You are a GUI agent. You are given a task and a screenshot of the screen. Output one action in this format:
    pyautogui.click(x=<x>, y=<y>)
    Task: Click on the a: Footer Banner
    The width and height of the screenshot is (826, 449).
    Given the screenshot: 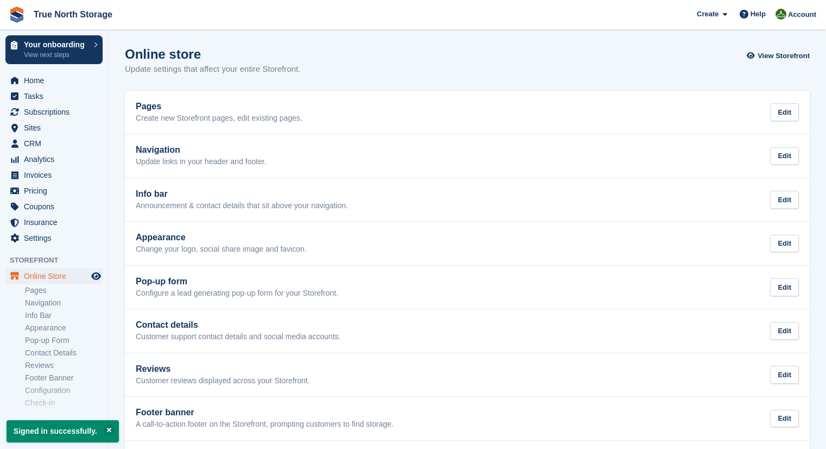 What is the action you would take?
    pyautogui.click(x=64, y=377)
    